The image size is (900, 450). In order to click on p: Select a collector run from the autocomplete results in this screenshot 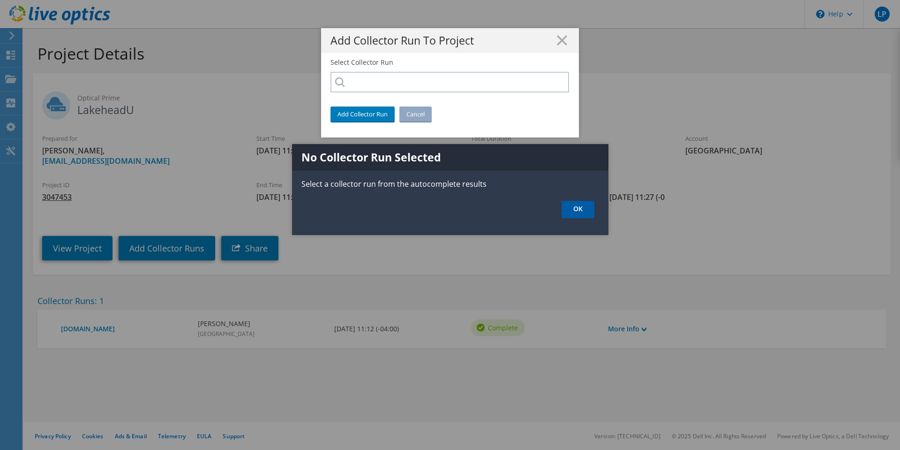, I will do `click(450, 184)`.